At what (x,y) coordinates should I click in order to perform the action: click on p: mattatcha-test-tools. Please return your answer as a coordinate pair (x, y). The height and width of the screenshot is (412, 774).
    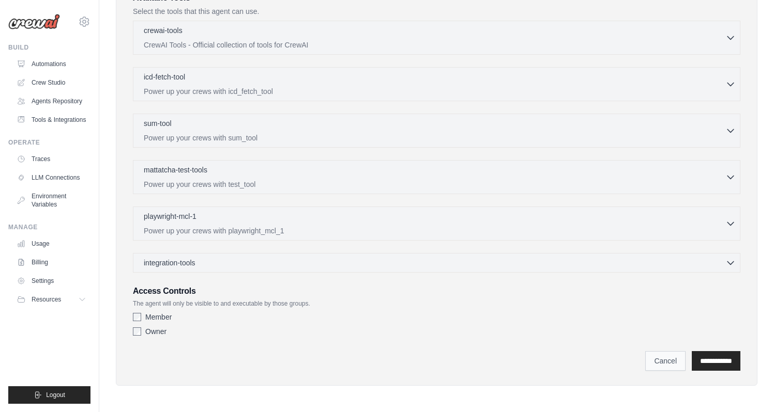
    Looking at the image, I should click on (175, 170).